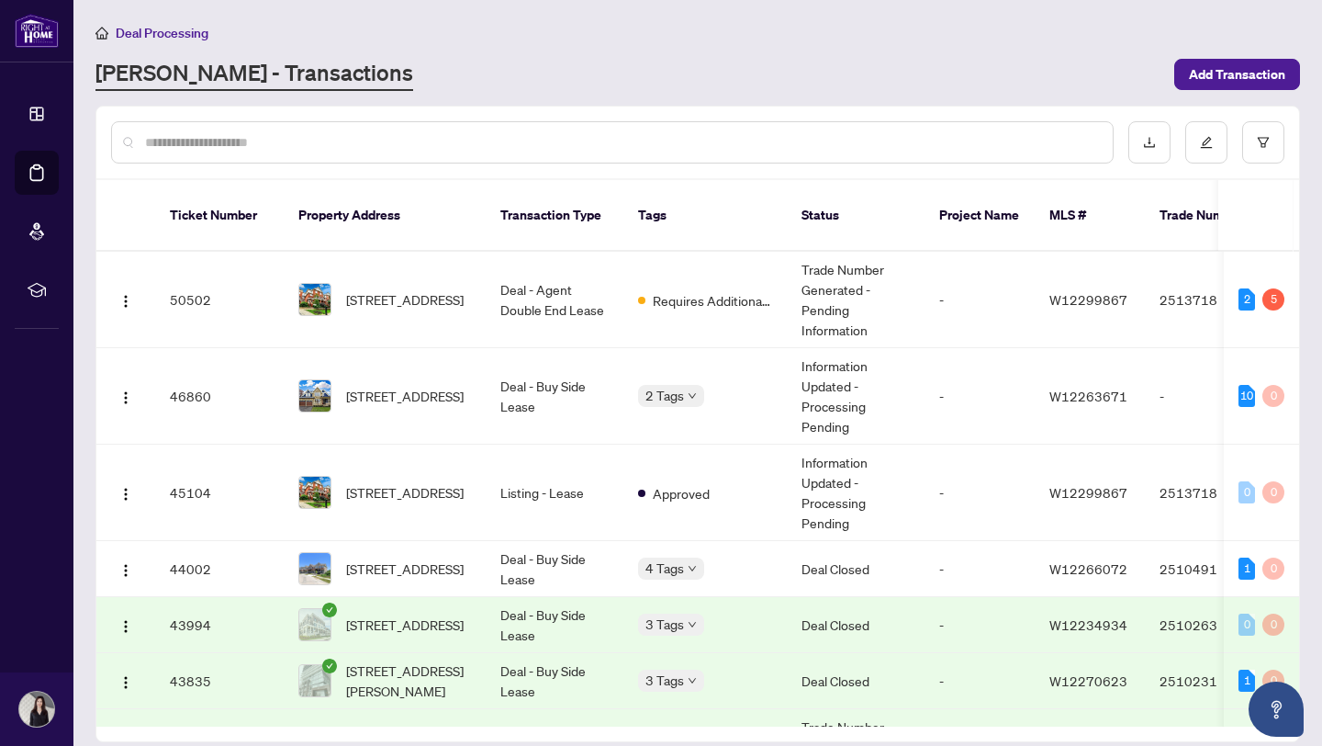  What do you see at coordinates (219, 396) in the screenshot?
I see `td: 46860` at bounding box center [219, 396].